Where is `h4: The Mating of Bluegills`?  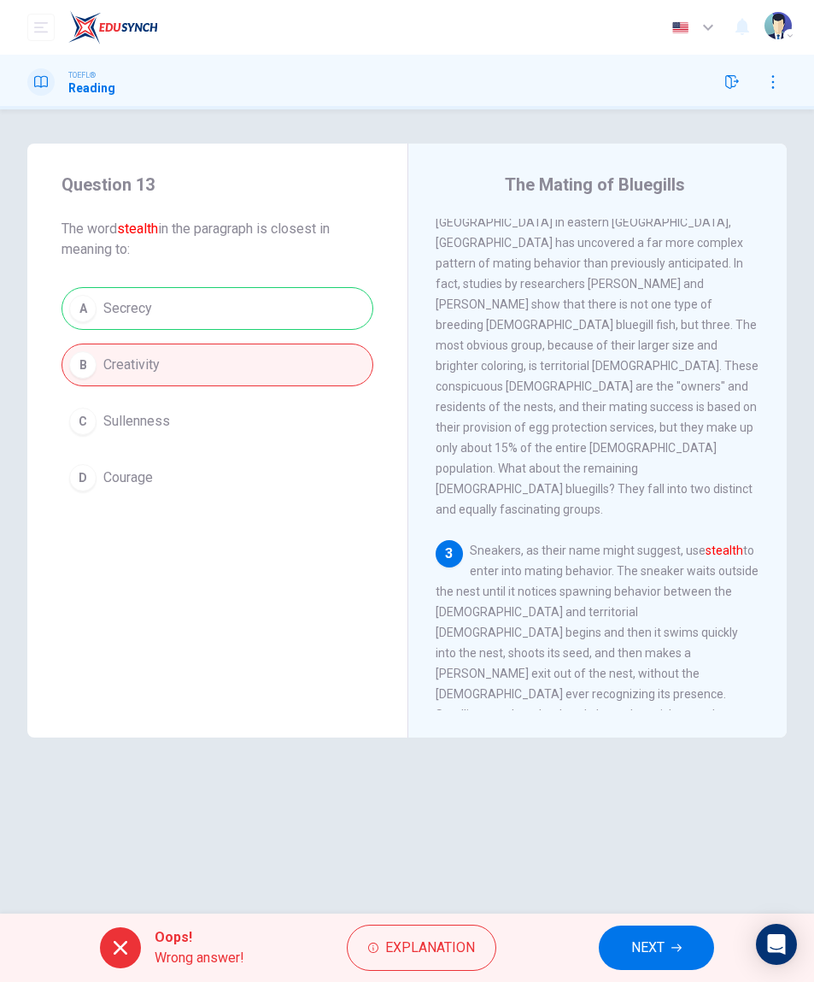 h4: The Mating of Bluegills is located at coordinates (595, 185).